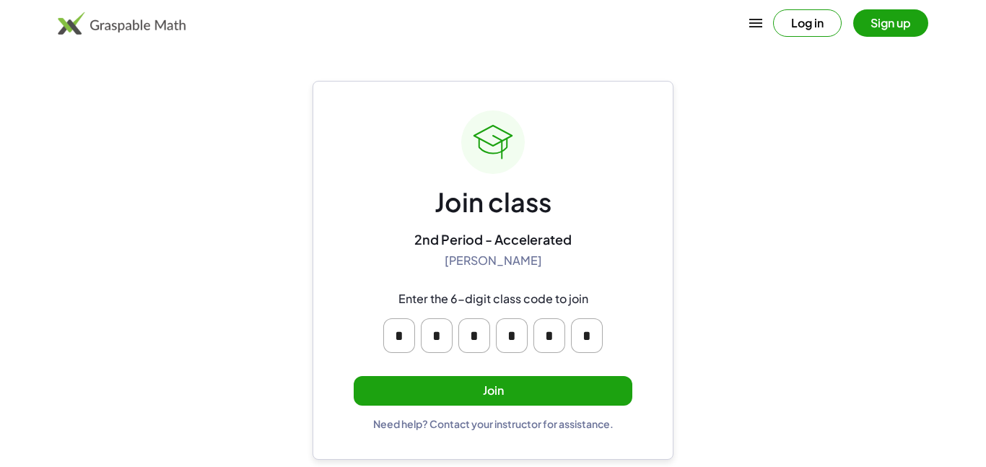 Image resolution: width=986 pixels, height=467 pixels. What do you see at coordinates (399, 336) in the screenshot?
I see `input: Please enter OTP character 1` at bounding box center [399, 336].